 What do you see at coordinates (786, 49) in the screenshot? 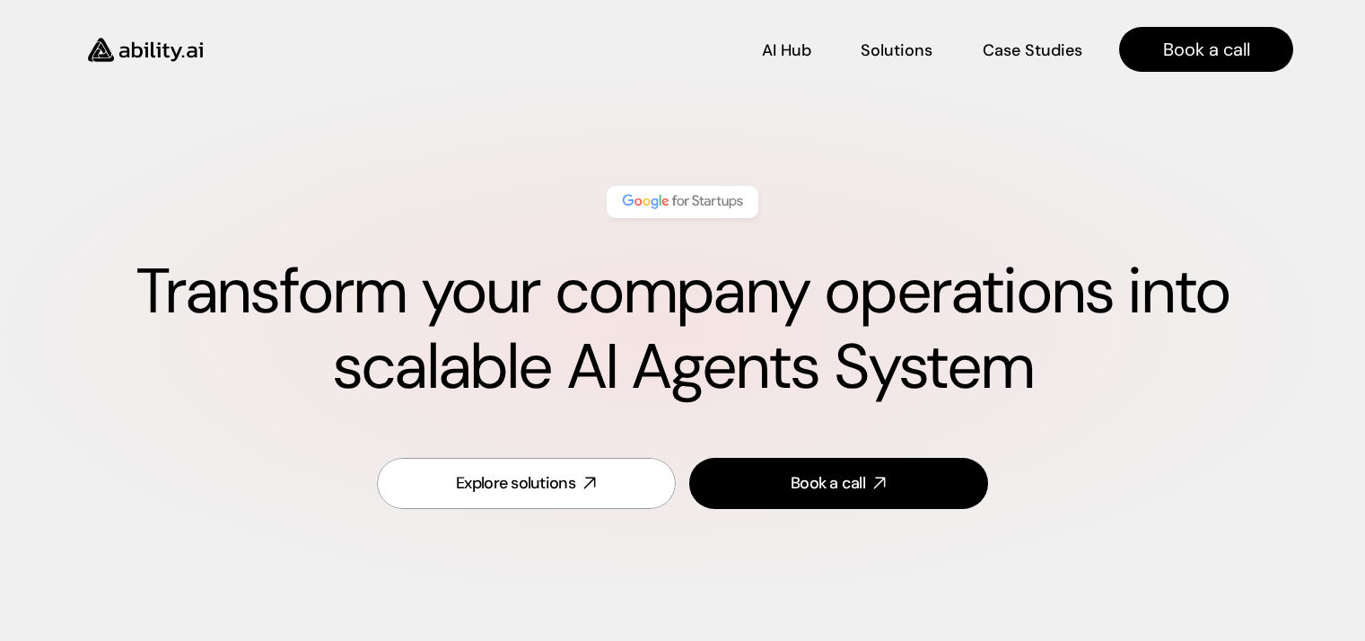
I see `a: AI Hub` at bounding box center [786, 49].